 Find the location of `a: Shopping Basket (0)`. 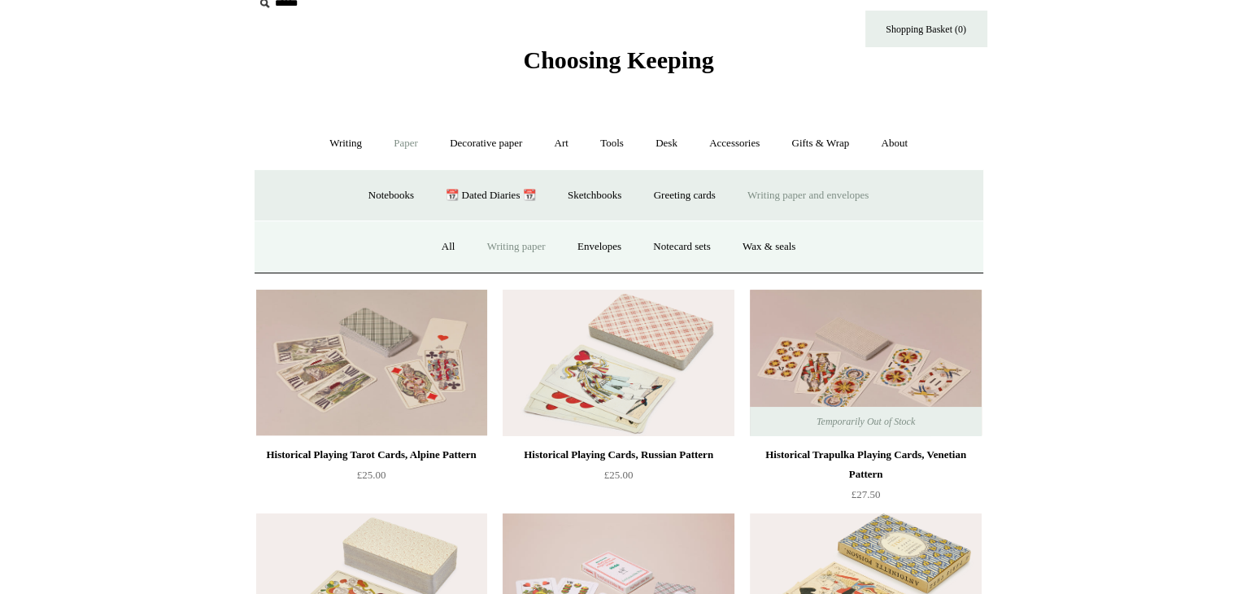

a: Shopping Basket (0) is located at coordinates (927, 28).